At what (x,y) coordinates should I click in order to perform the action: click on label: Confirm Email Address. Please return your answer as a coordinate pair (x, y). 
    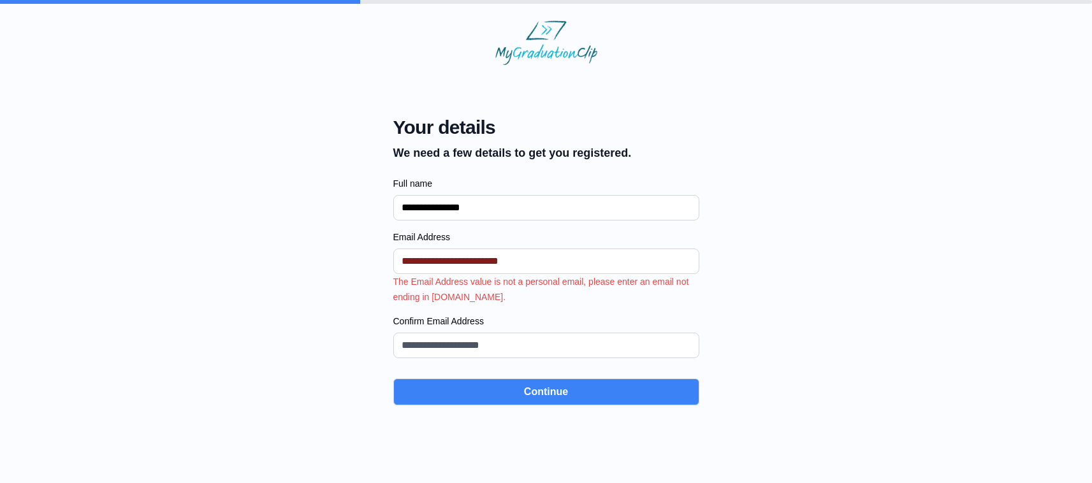
    Looking at the image, I should click on (546, 321).